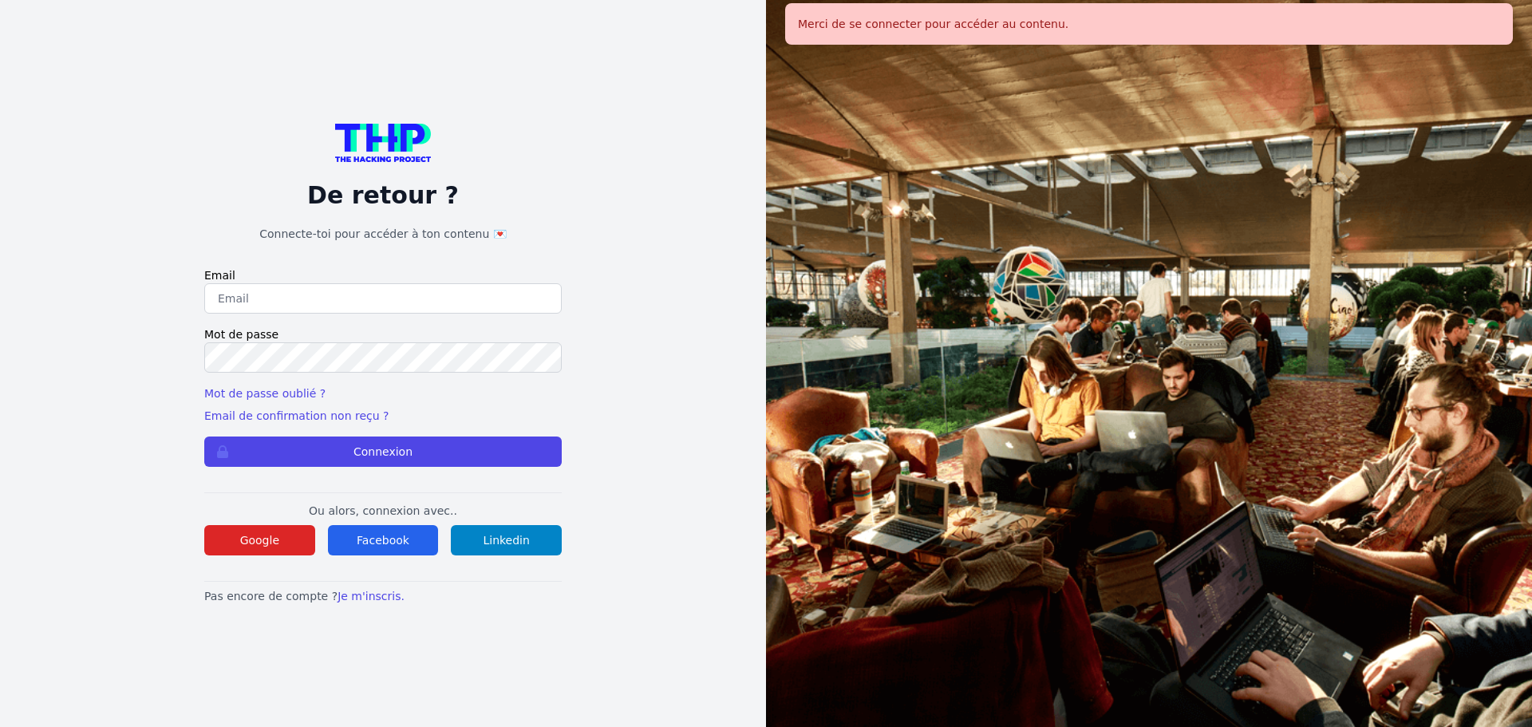 This screenshot has height=727, width=1532. What do you see at coordinates (259, 540) in the screenshot?
I see `a: Google` at bounding box center [259, 540].